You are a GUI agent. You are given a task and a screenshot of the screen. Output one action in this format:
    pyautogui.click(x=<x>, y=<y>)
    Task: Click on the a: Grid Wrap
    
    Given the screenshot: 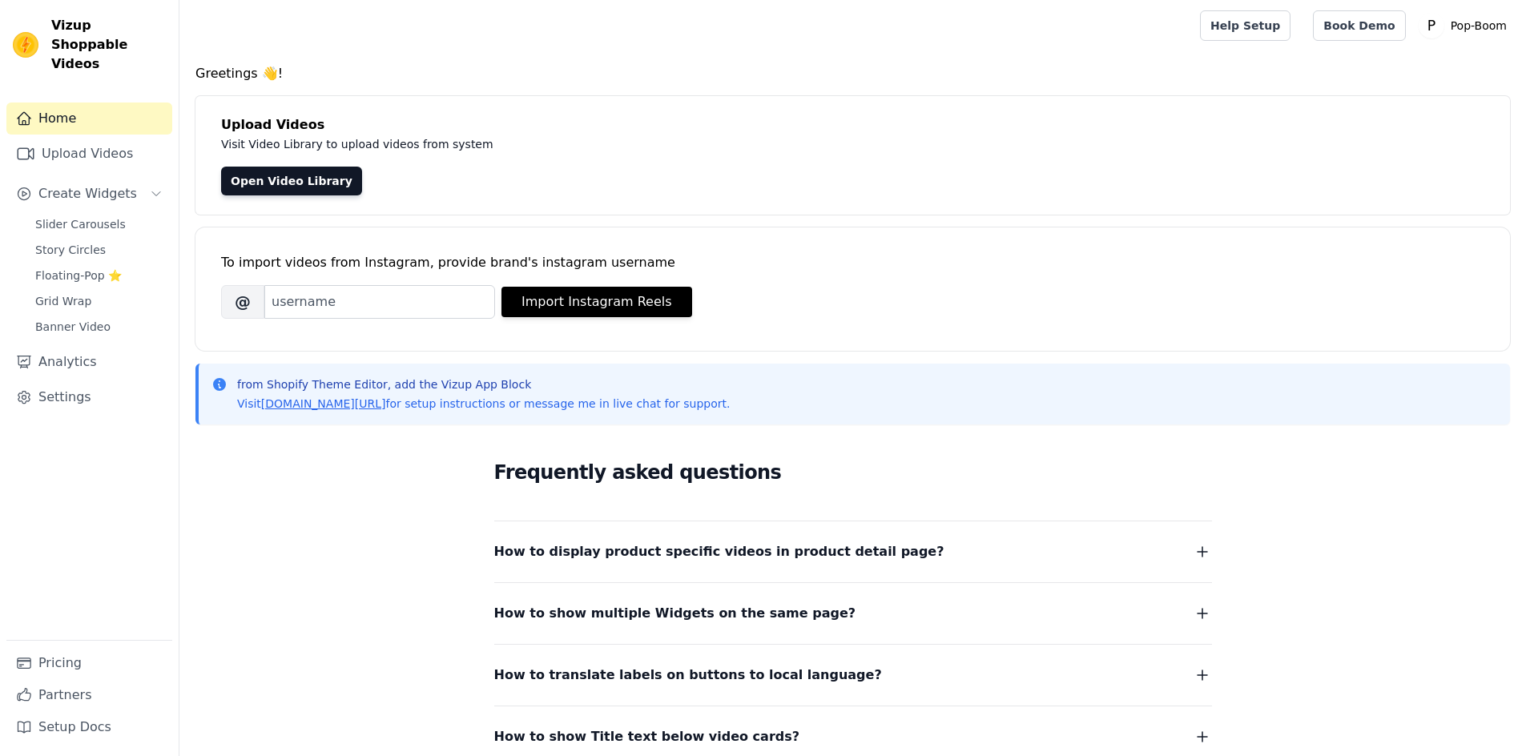 What is the action you would take?
    pyautogui.click(x=99, y=301)
    